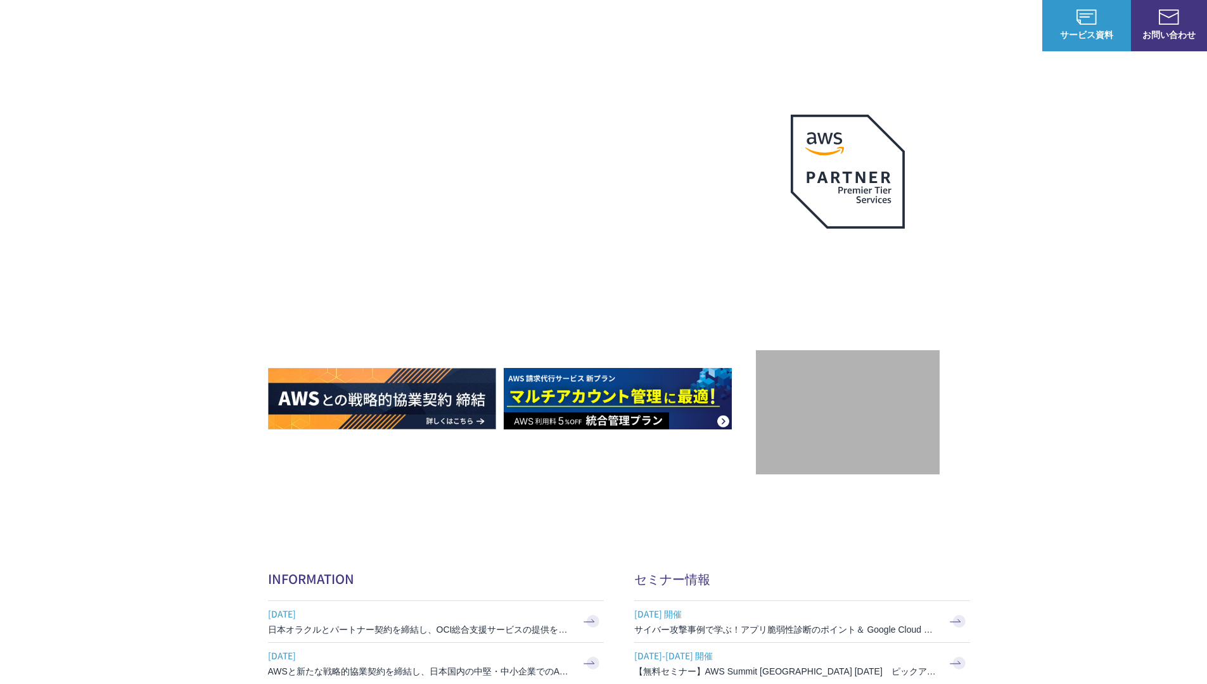 Image resolution: width=1207 pixels, height=684 pixels. Describe the element at coordinates (436, 579) in the screenshot. I see `h2: INFORMATION` at that location.